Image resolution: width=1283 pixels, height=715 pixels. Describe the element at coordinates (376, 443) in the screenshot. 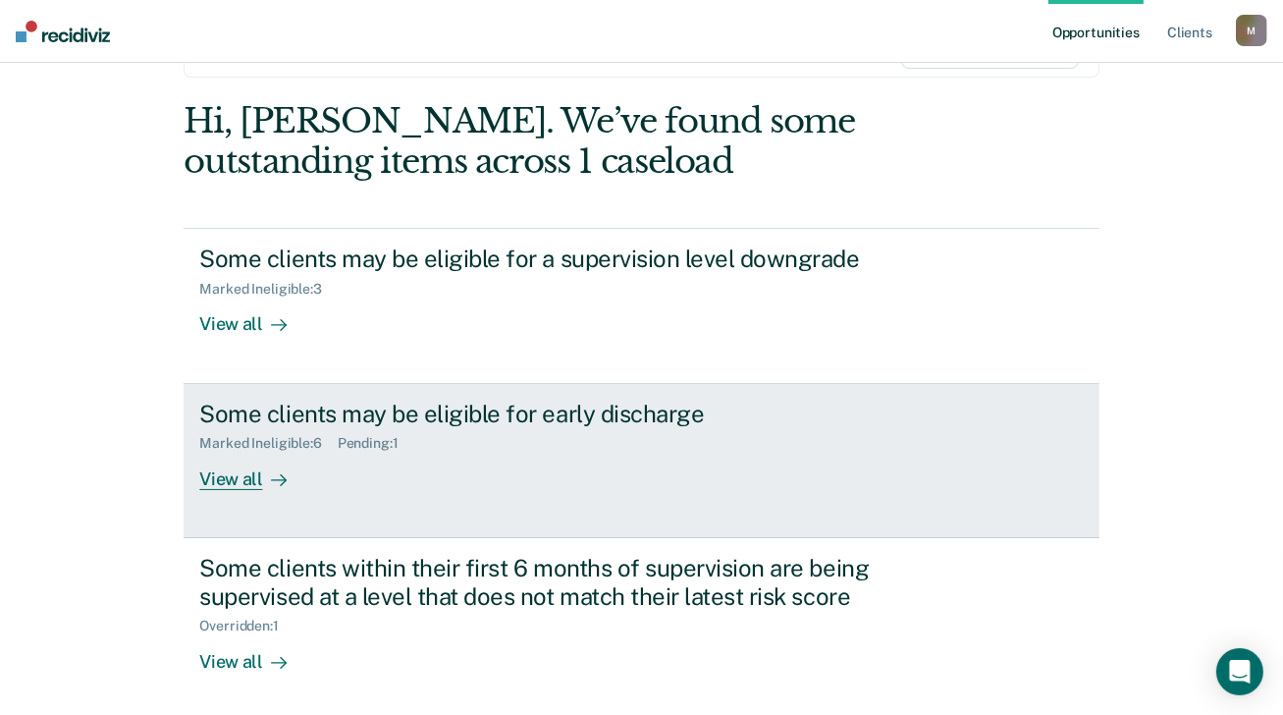

I see `div: Pending : 1` at that location.